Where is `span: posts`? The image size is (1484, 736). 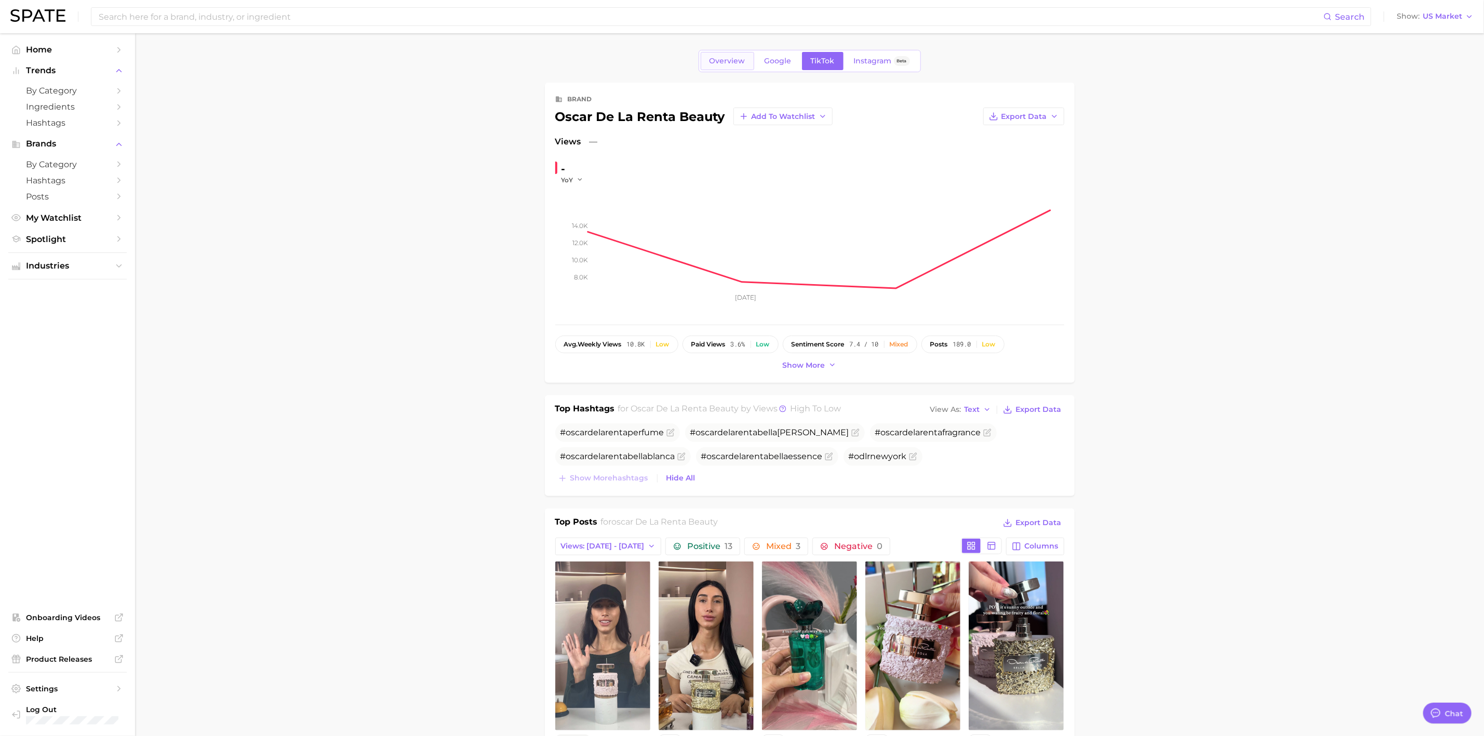 span: posts is located at coordinates (939, 344).